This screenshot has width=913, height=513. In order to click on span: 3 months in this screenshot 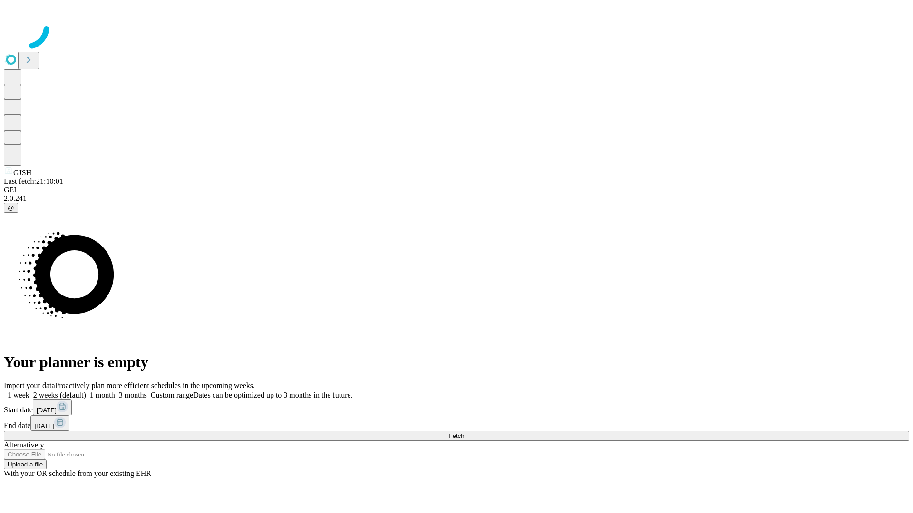, I will do `click(133, 395)`.